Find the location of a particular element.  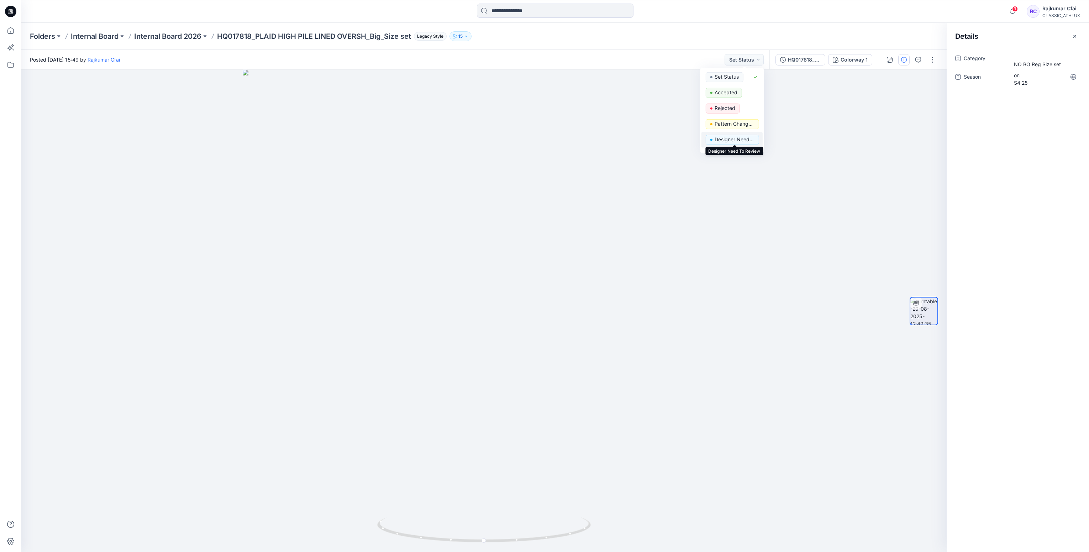

span: on S4 25 is located at coordinates (1045, 79).